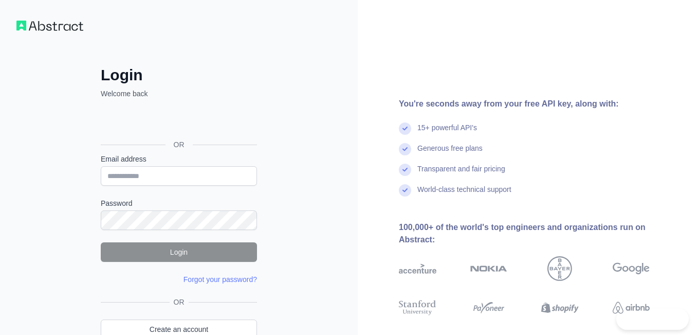  Describe the element at coordinates (560, 268) in the screenshot. I see `img: bayer` at that location.